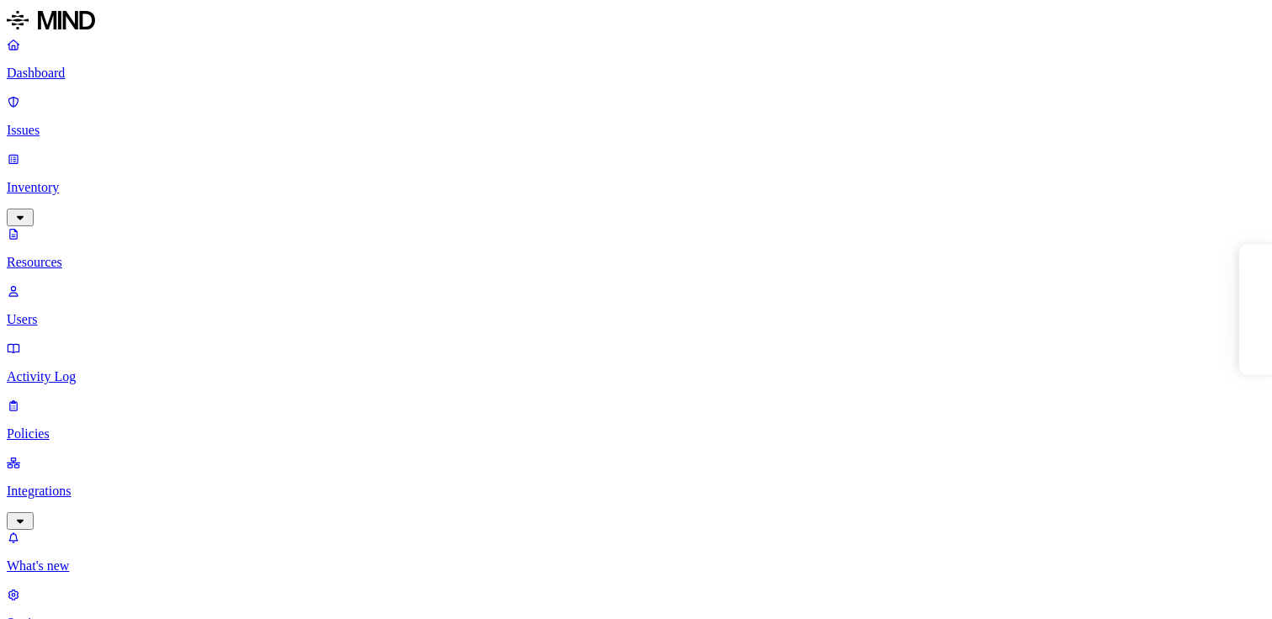  Describe the element at coordinates (636, 130) in the screenshot. I see `p: Issues` at that location.